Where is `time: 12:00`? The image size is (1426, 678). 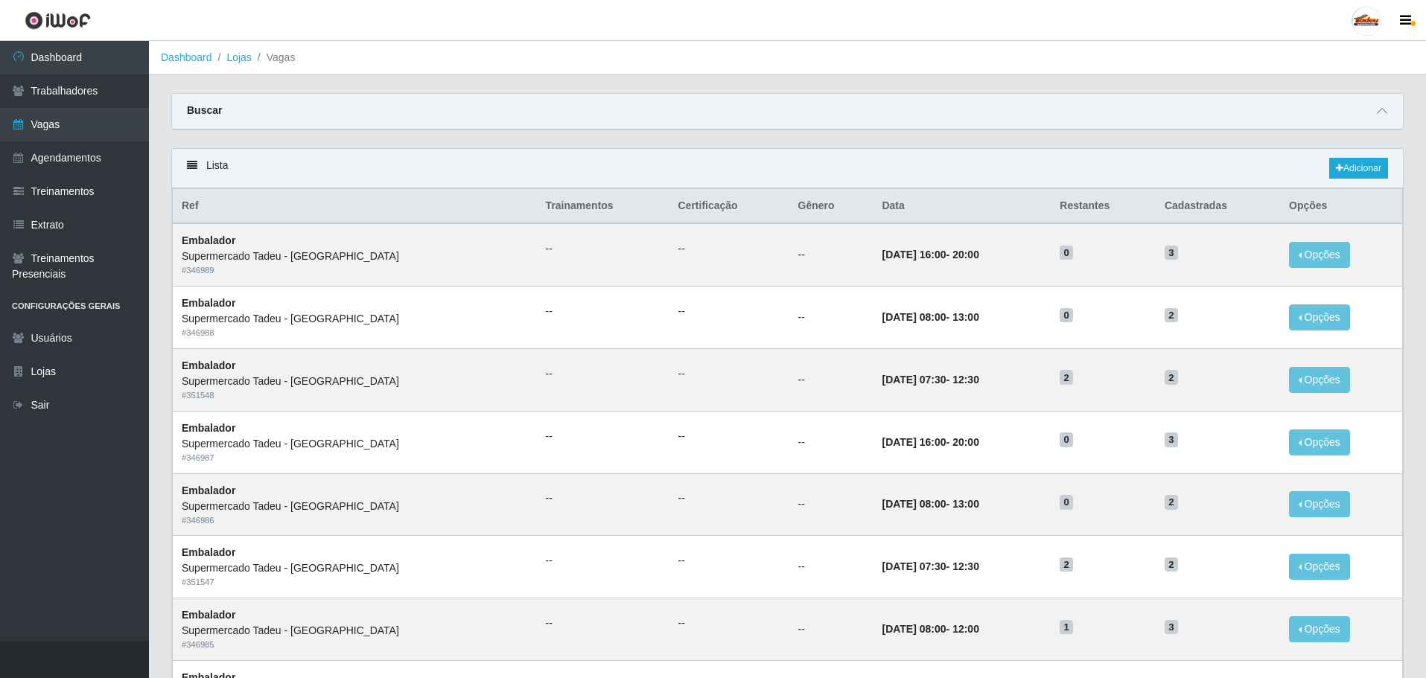 time: 12:00 is located at coordinates (966, 629).